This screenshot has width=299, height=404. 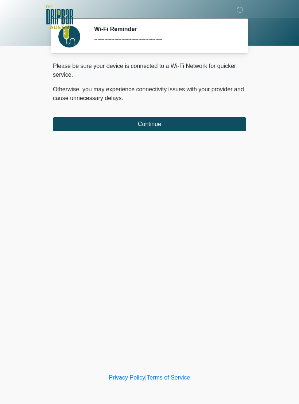 What do you see at coordinates (60, 17) in the screenshot?
I see `img: The DRIPBaR - Austin The Domain Logo` at bounding box center [60, 17].